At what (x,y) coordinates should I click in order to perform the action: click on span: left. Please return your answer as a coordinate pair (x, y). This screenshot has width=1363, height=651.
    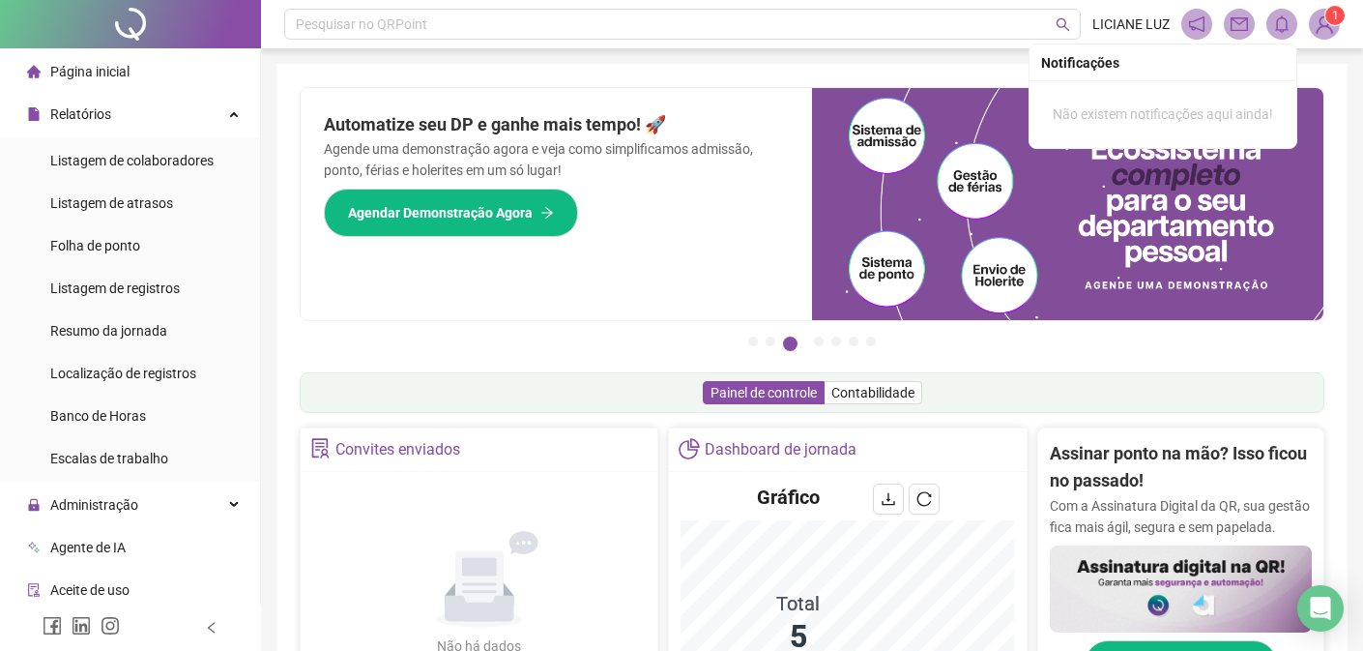
    Looking at the image, I should click on (212, 628).